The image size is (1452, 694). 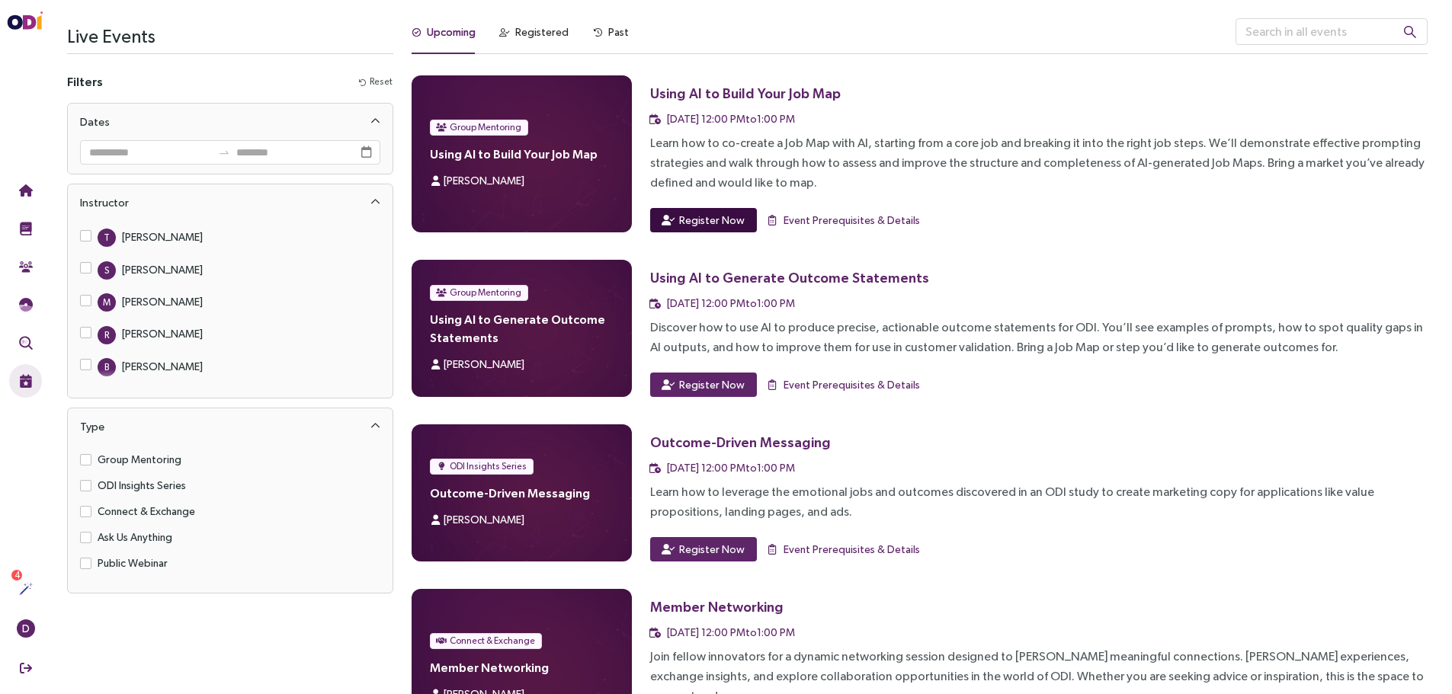 What do you see at coordinates (521, 329) in the screenshot?
I see `h4: Using AI to Generate Outcome Statements` at bounding box center [521, 329].